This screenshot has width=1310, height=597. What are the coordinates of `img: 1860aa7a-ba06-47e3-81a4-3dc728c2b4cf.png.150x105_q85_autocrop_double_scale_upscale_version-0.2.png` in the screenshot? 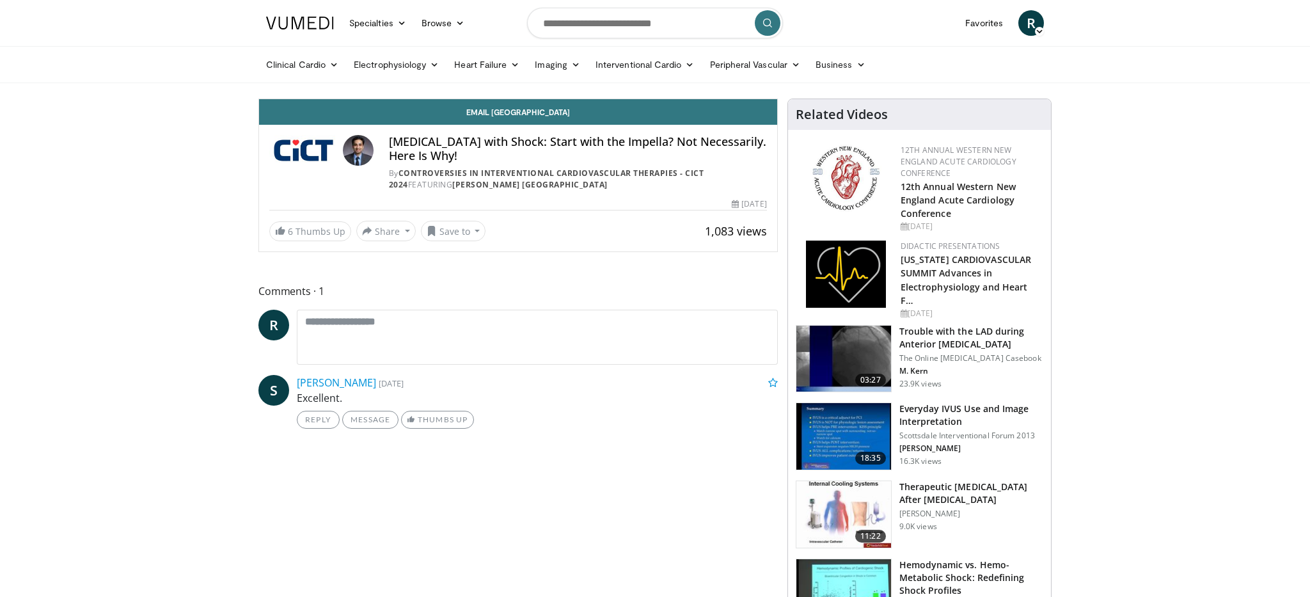 It's located at (846, 274).